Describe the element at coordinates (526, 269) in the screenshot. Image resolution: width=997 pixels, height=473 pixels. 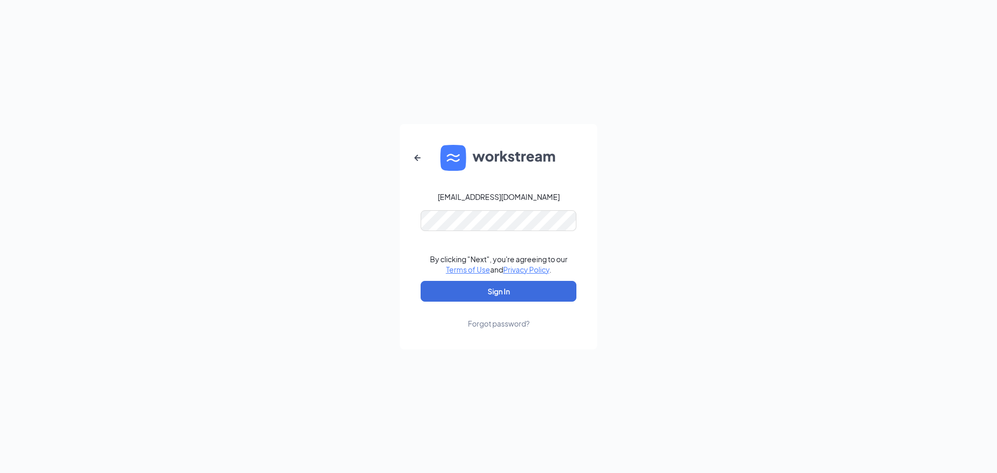
I see `a: Privacy Policy` at that location.